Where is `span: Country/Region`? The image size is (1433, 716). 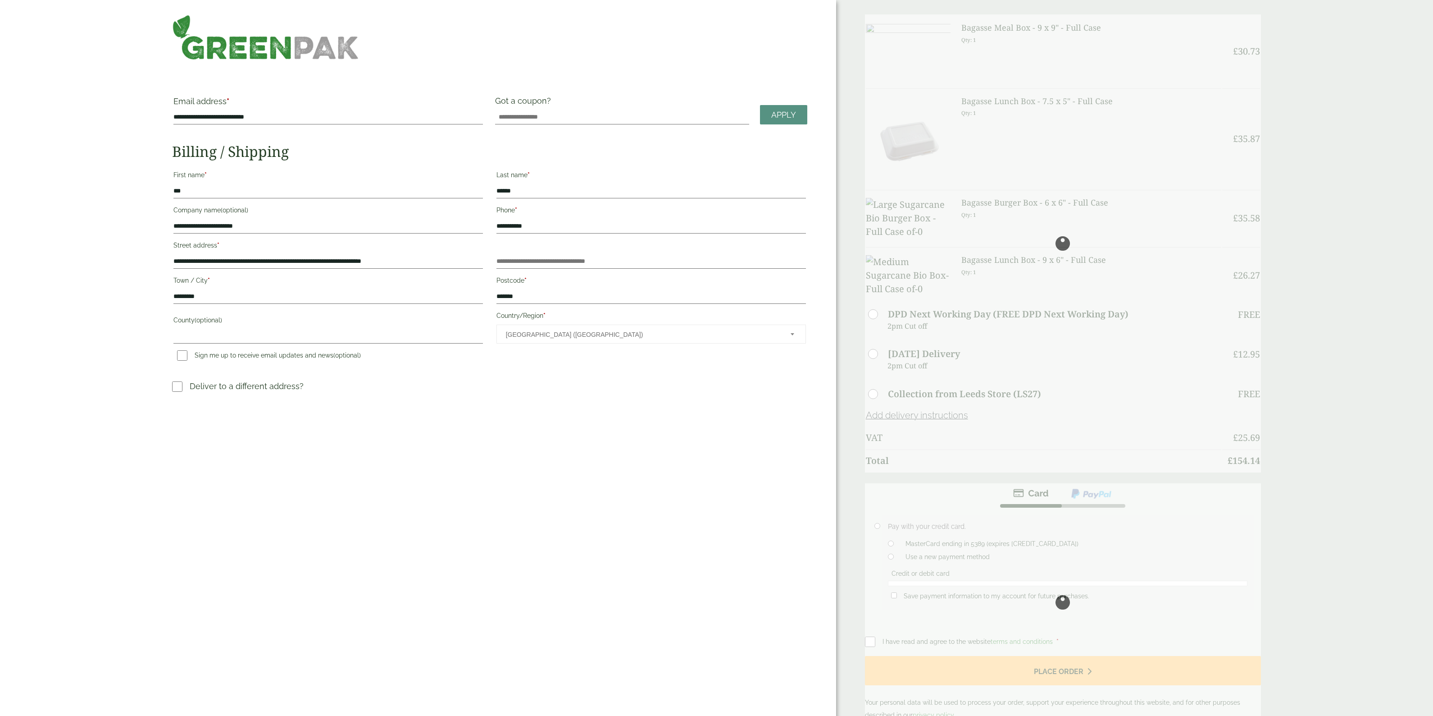 span: Country/Region is located at coordinates (651, 334).